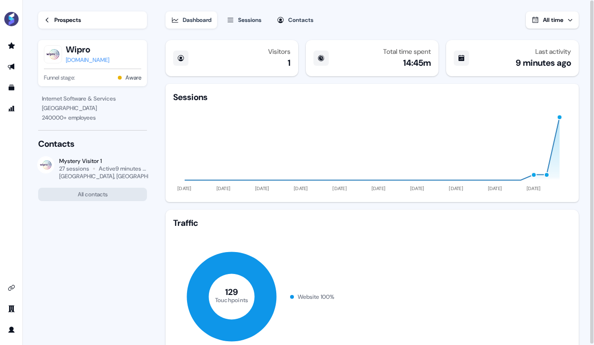 The image size is (594, 345). I want to click on button: Aware, so click(133, 78).